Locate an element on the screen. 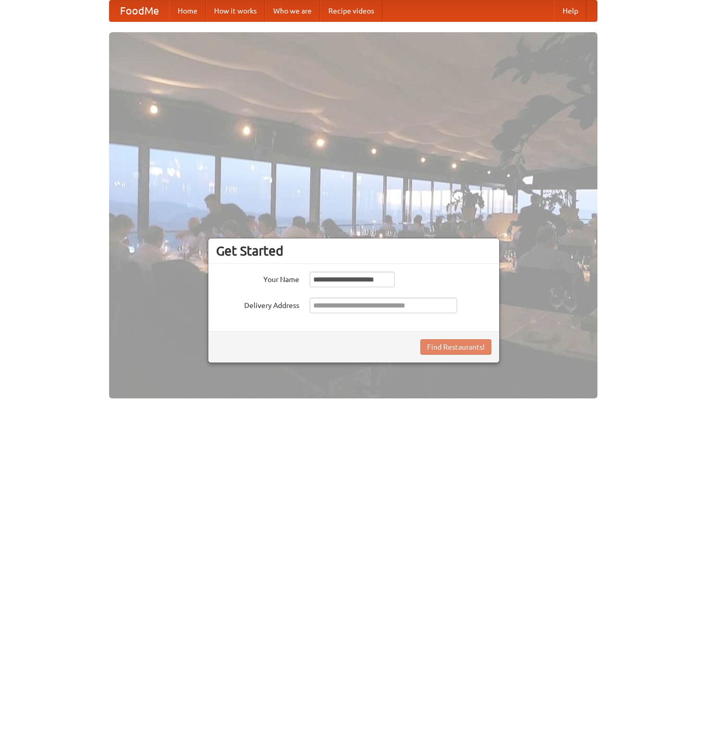 Image resolution: width=706 pixels, height=735 pixels. a: Home is located at coordinates (188, 11).